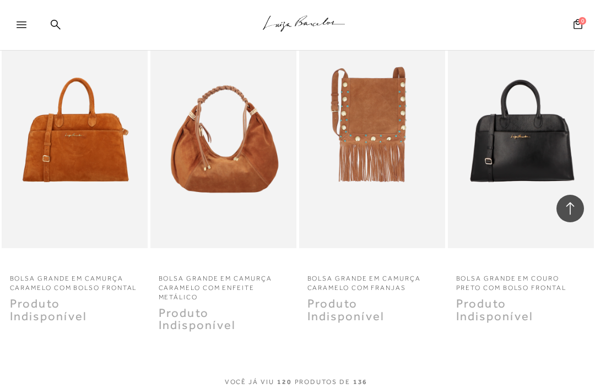 This screenshot has height=389, width=595. What do you see at coordinates (223, 139) in the screenshot?
I see `img: BOLSA GRANDE EM CAMURÇA CARAMELO COM ENFEITE METÁLICO` at bounding box center [223, 139].